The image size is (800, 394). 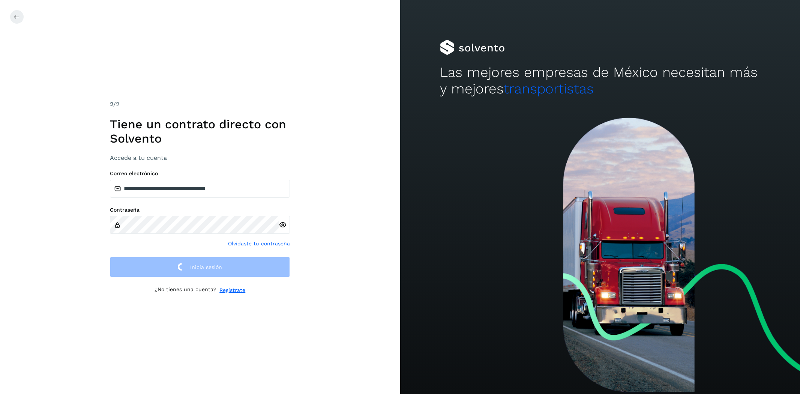 What do you see at coordinates (232, 290) in the screenshot?
I see `a: Regístrate` at bounding box center [232, 290].